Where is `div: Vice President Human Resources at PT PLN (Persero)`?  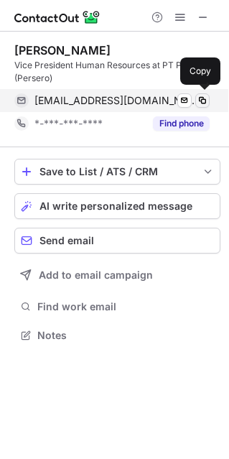
div: Vice President Human Resources at PT PLN (Persero) is located at coordinates (117, 72).